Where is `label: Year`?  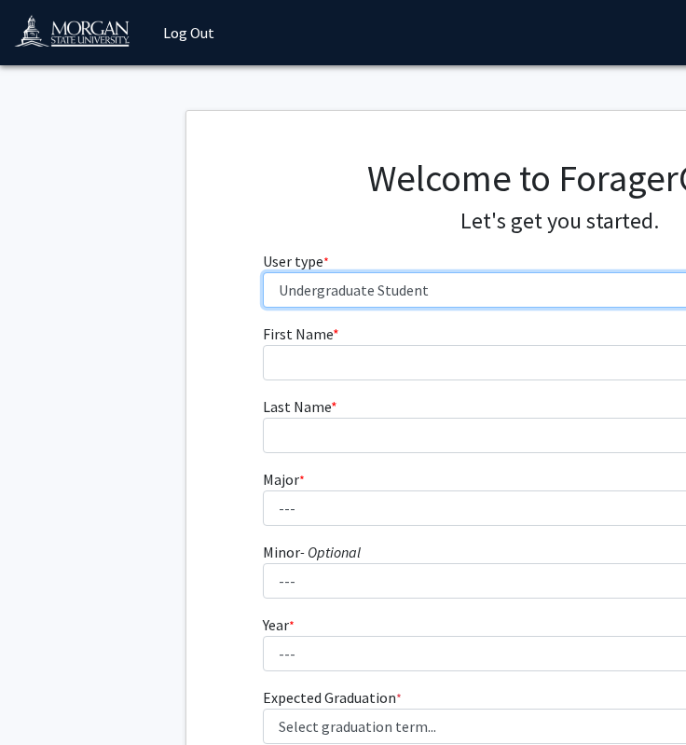 label: Year is located at coordinates (279, 624).